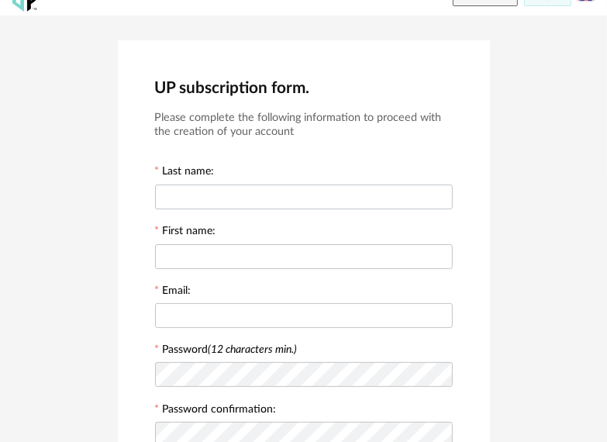 Image resolution: width=607 pixels, height=442 pixels. I want to click on label: Password, so click(230, 350).